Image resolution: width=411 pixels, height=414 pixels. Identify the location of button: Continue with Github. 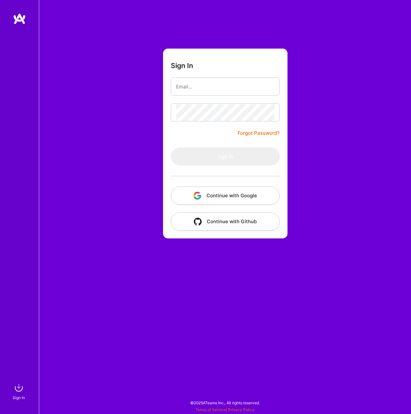
(225, 222).